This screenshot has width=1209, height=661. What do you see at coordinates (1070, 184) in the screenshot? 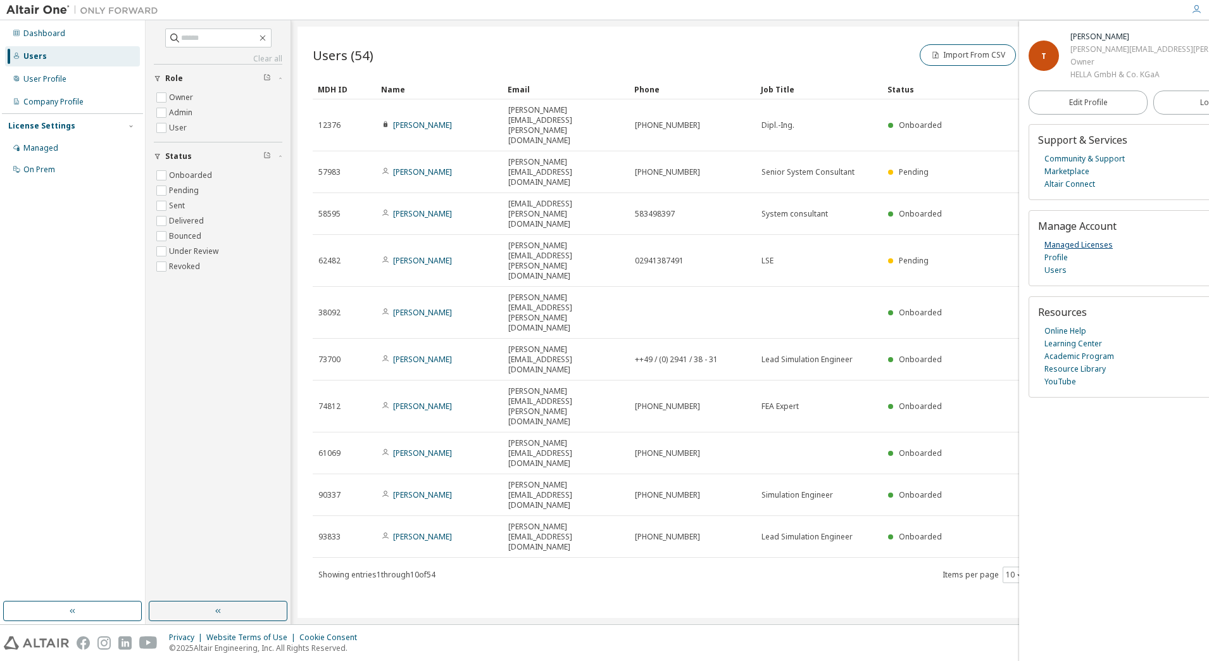
I see `a: Altair Connect` at bounding box center [1070, 184].